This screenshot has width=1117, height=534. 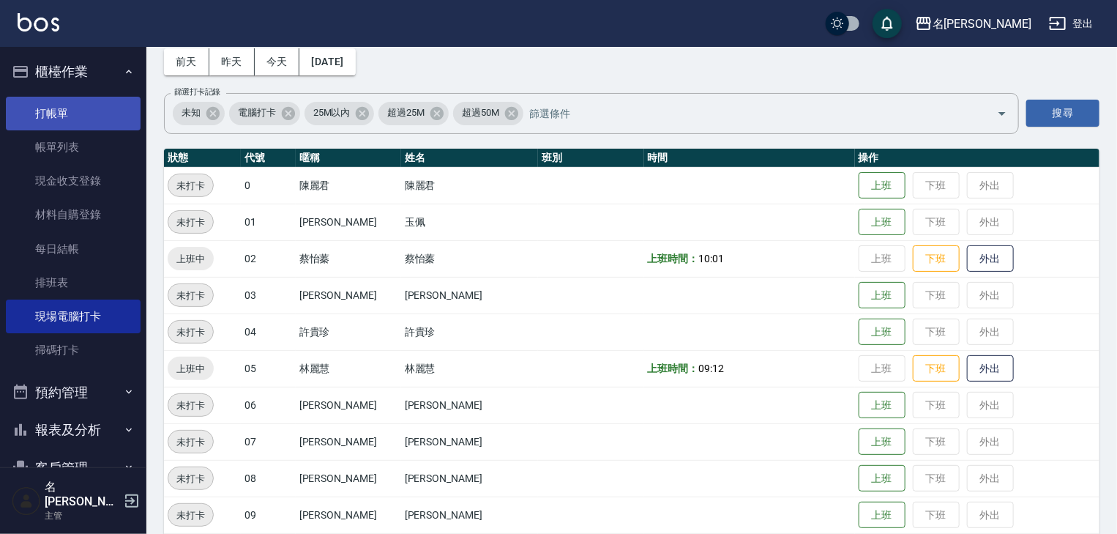 What do you see at coordinates (73, 113) in the screenshot?
I see `a: 打帳單` at bounding box center [73, 113].